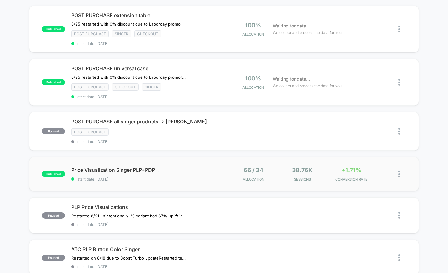 This screenshot has height=273, width=448. Describe the element at coordinates (147, 68) in the screenshot. I see `span: POST PURCHASE universal case` at that location.